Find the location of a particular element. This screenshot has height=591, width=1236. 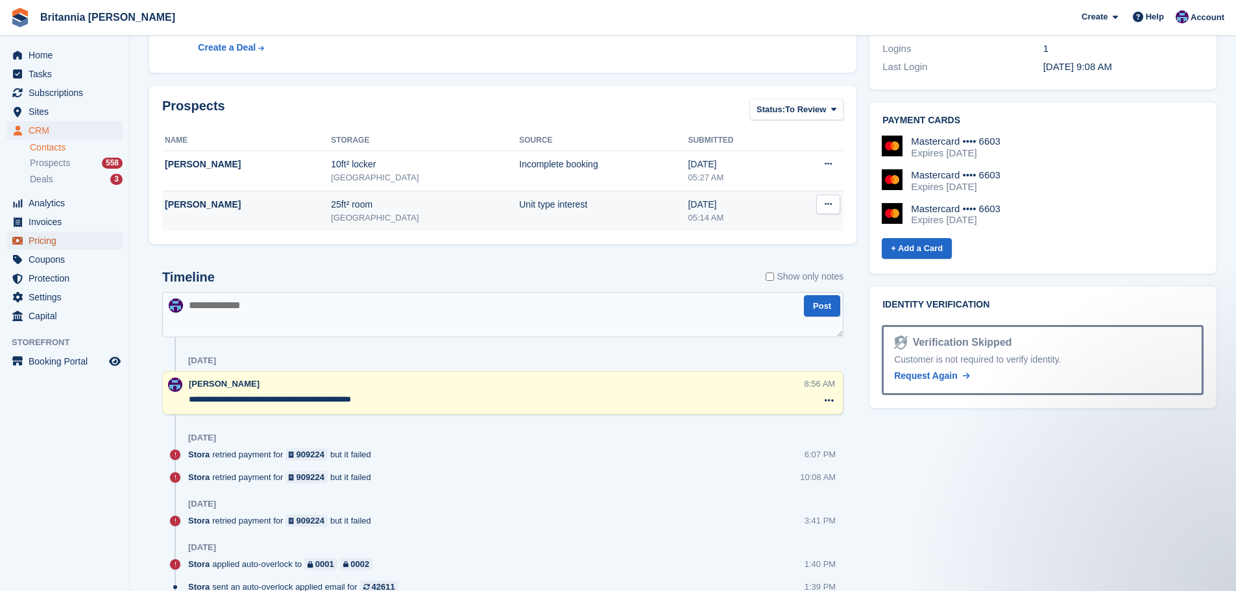

div: Unit type interest is located at coordinates (603, 204).